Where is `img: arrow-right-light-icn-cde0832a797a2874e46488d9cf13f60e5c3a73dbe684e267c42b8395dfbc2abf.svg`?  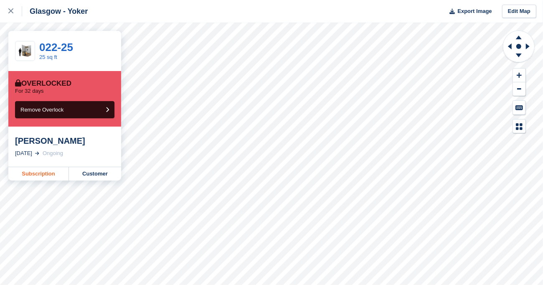 img: arrow-right-light-icn-cde0832a797a2874e46488d9cf13f60e5c3a73dbe684e267c42b8395dfbc2abf.svg is located at coordinates (37, 153).